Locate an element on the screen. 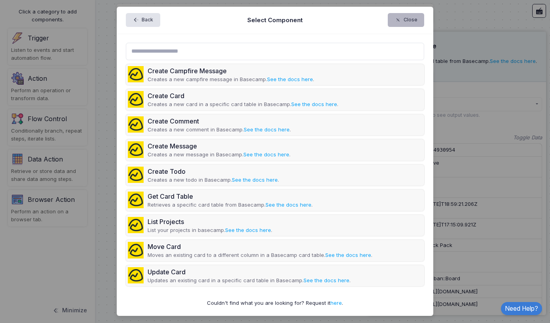 The height and width of the screenshot is (323, 550). button: Close is located at coordinates (406, 20).